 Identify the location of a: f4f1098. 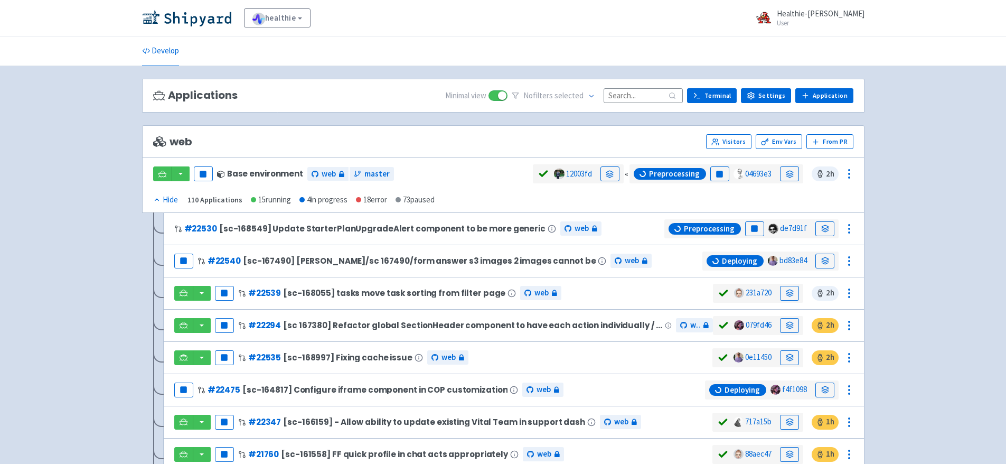
(795, 389).